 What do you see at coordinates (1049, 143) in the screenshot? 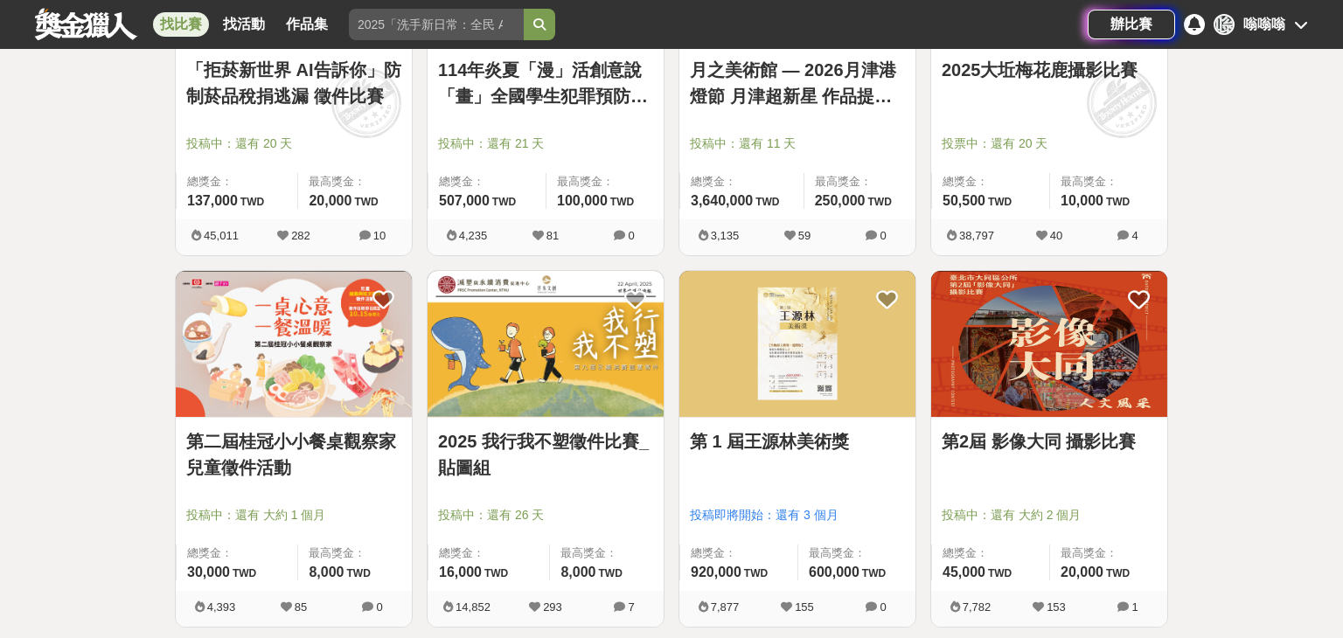
I see `span: 投票中：還有 20 天` at bounding box center [1049, 143].